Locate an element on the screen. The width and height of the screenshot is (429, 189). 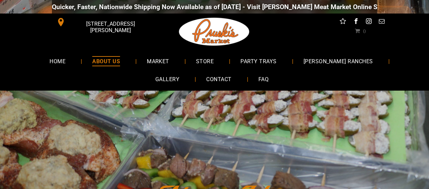
a: ABOUT US is located at coordinates (106, 61).